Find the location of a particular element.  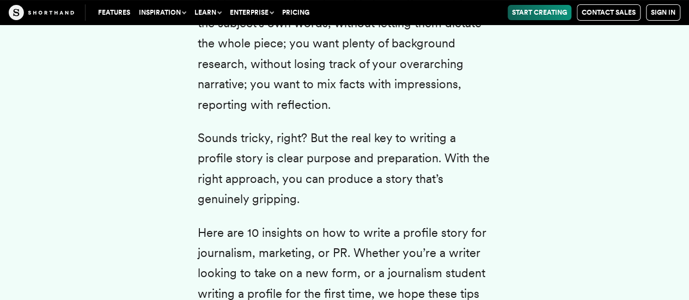

a: Sign in is located at coordinates (663, 13).